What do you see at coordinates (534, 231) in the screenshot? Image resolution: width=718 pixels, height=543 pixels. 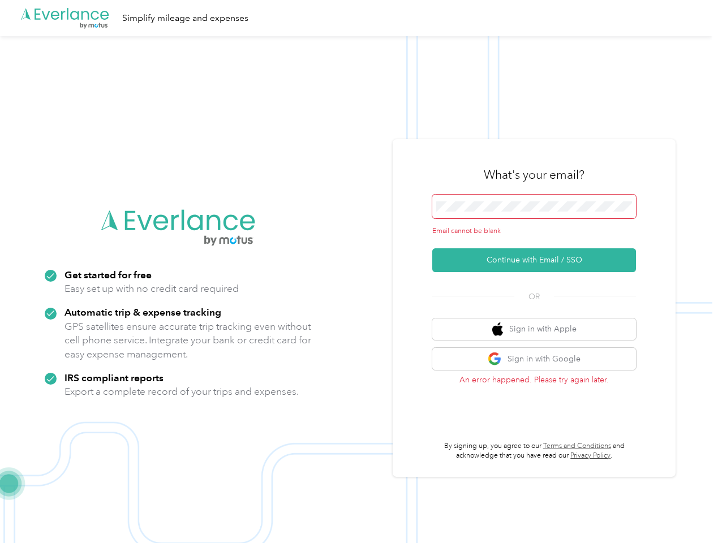 I see `div: Email cannot be blank` at bounding box center [534, 231].